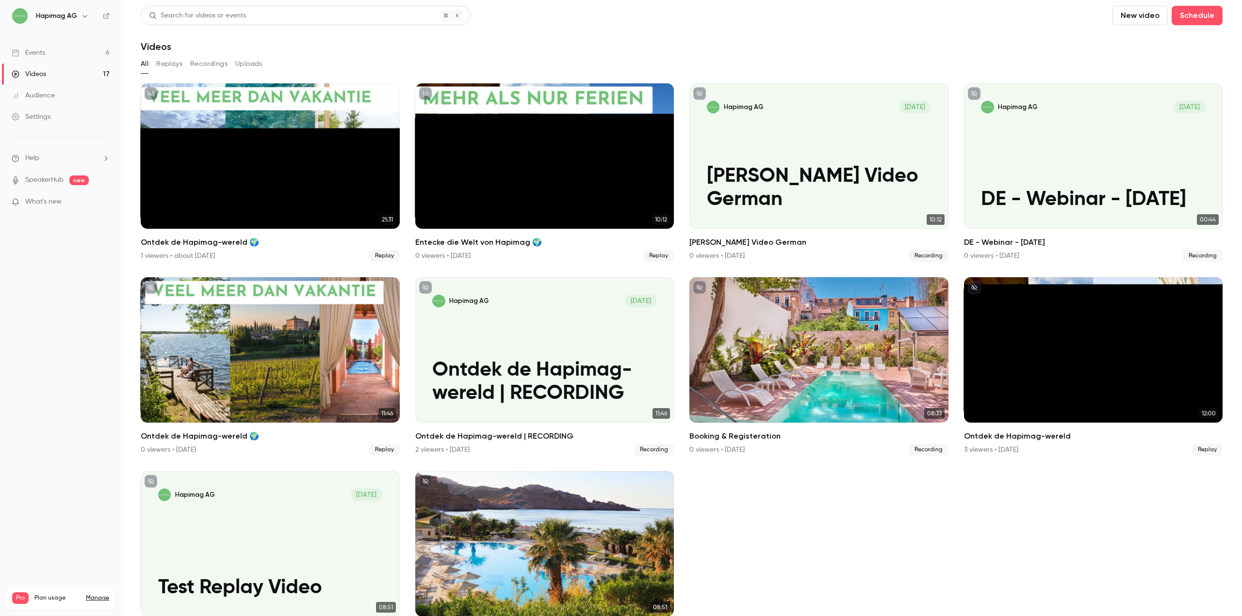  What do you see at coordinates (819, 367) in the screenshot?
I see `li: Booking & Registeration` at bounding box center [819, 367].